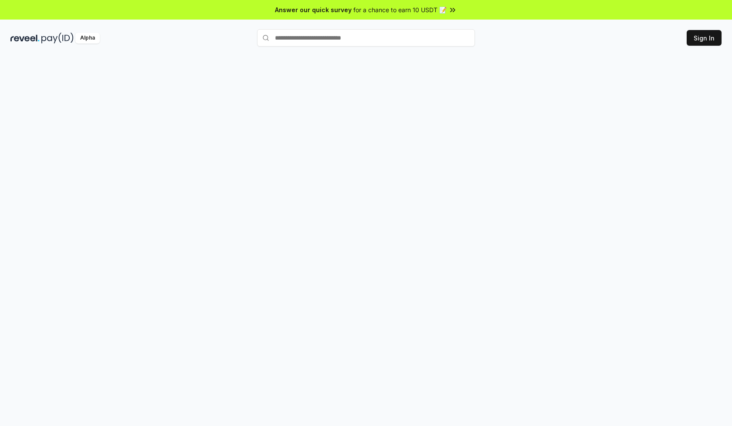  Describe the element at coordinates (57, 38) in the screenshot. I see `img: pay_id` at that location.